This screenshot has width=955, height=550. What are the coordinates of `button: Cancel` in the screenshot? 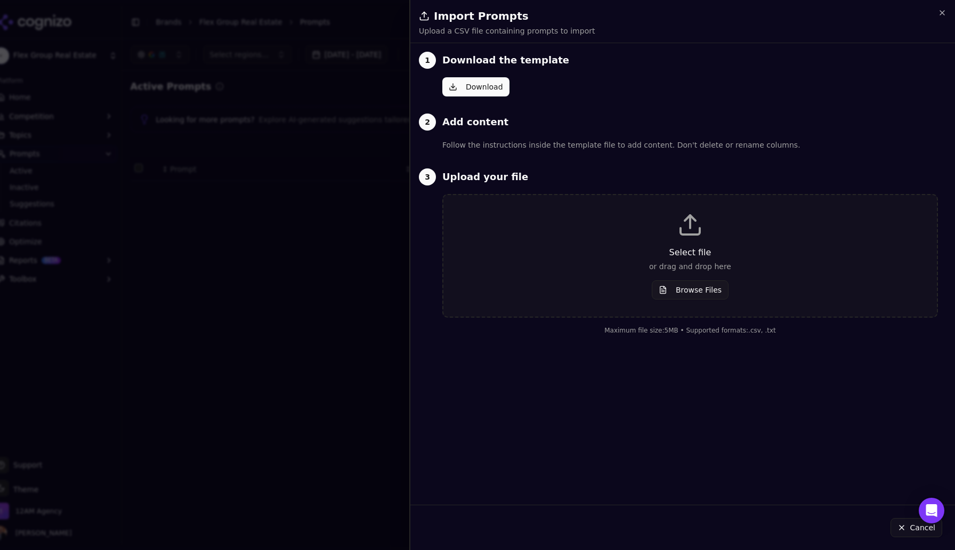 It's located at (916, 528).